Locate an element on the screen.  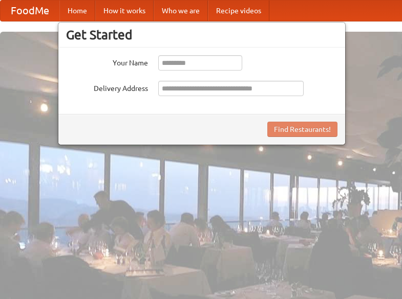
h3: Get Started is located at coordinates (202, 35).